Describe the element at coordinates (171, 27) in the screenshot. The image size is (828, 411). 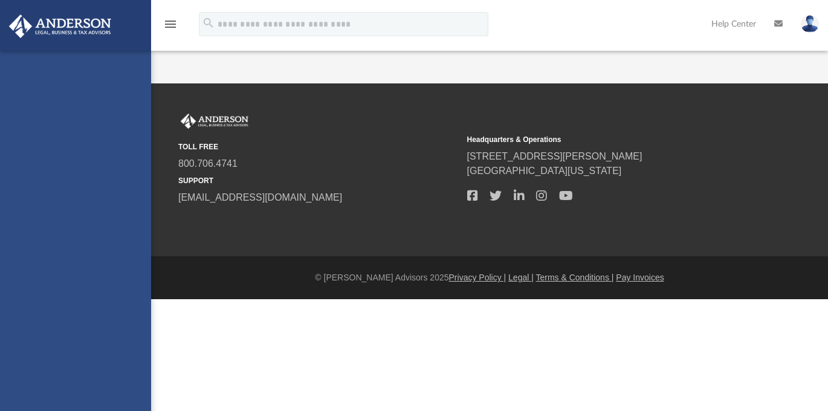
I see `a: menu` at that location.